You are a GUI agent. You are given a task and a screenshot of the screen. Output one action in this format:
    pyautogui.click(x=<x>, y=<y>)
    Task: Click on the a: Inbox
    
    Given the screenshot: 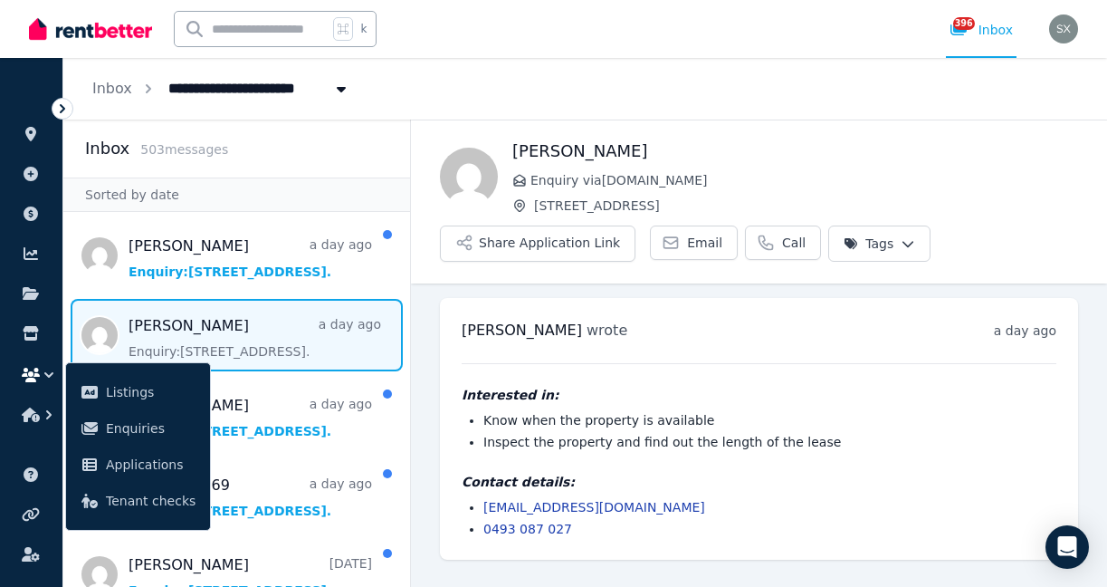 What is the action you would take?
    pyautogui.click(x=112, y=88)
    